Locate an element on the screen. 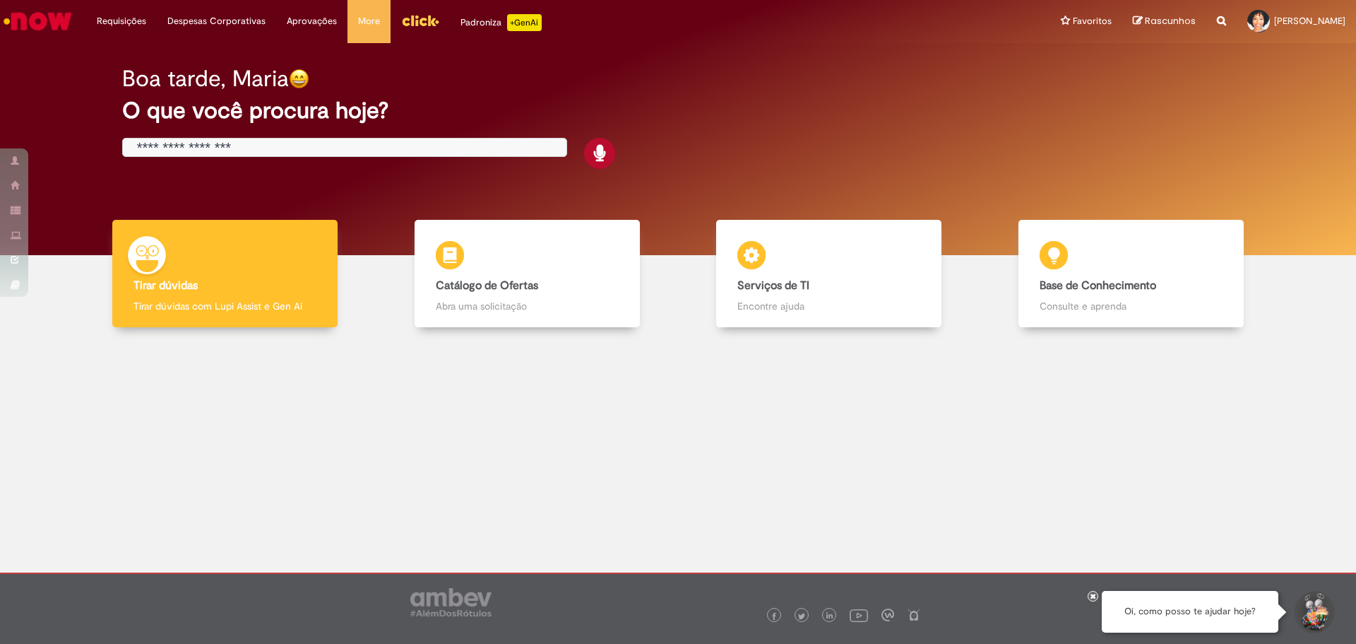 The width and height of the screenshot is (1356, 644). b: Base de Conhecimento is located at coordinates (1098, 285).